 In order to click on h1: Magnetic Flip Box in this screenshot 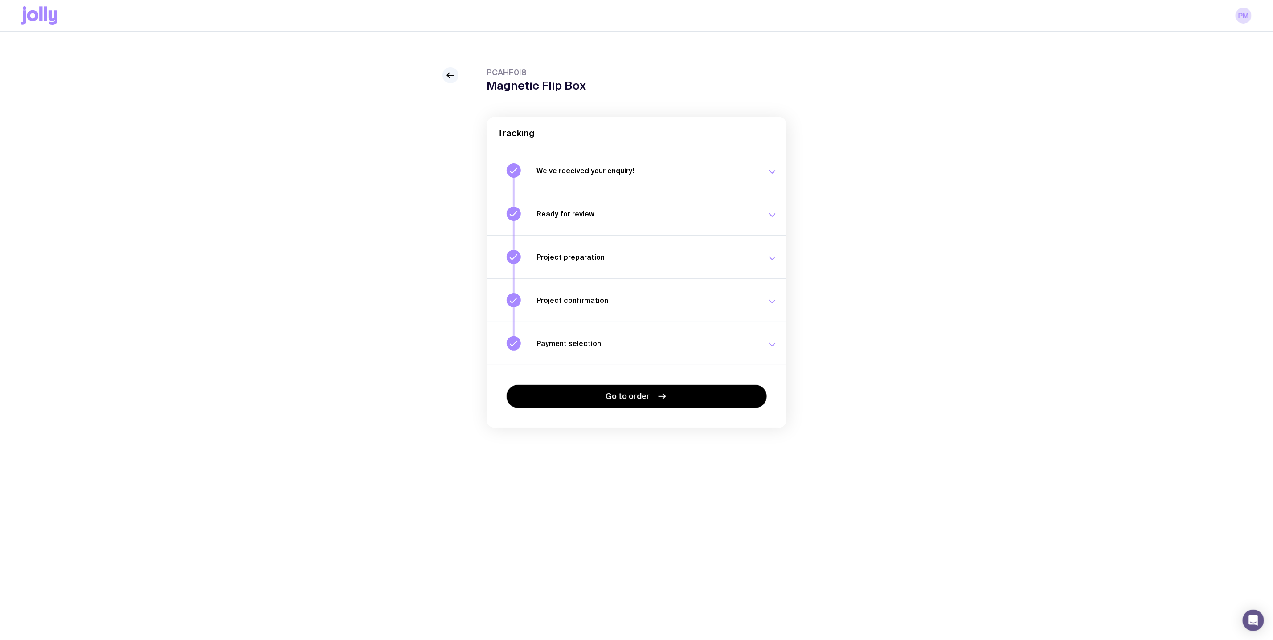, I will do `click(536, 86)`.